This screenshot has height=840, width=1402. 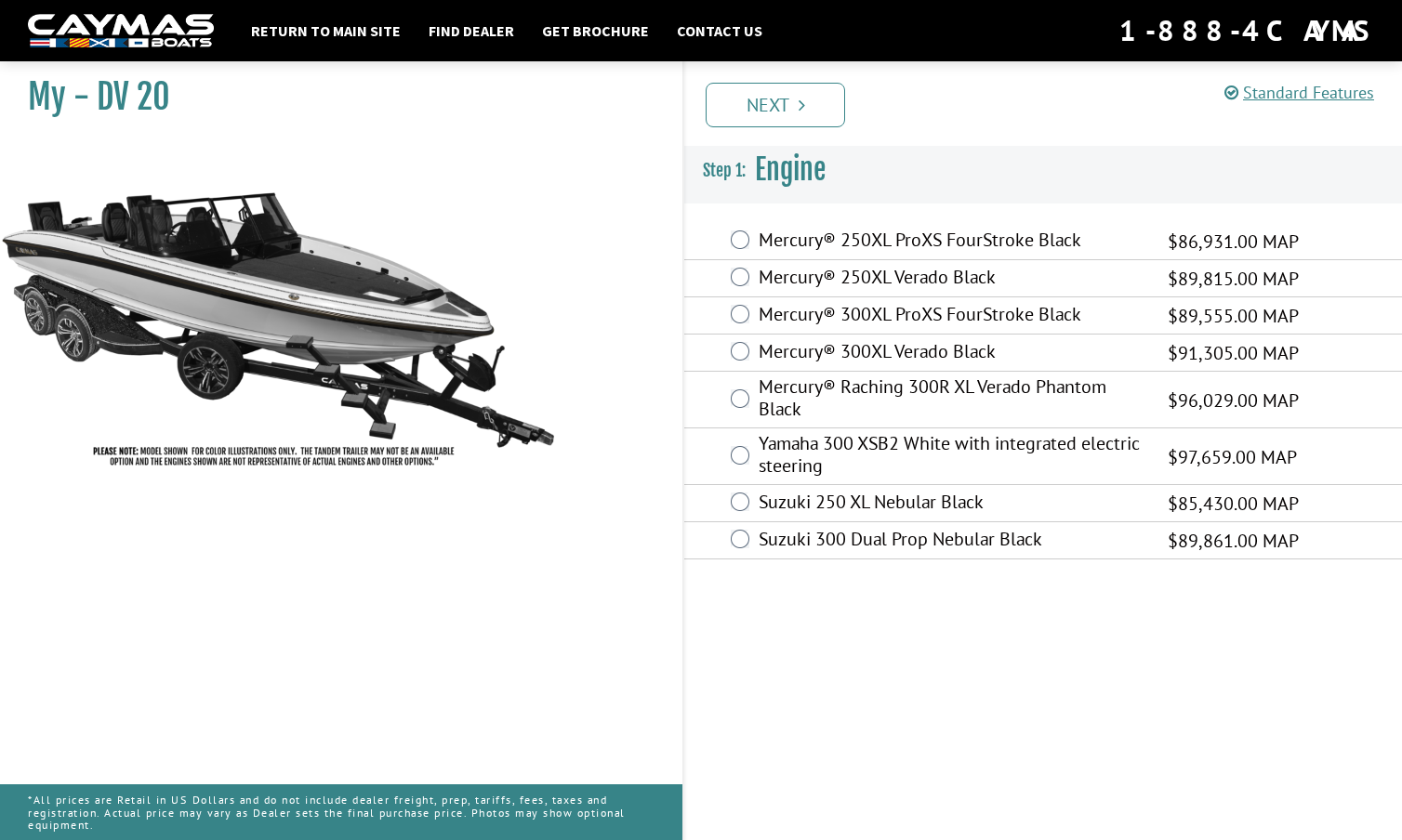 I want to click on h3: Engine, so click(x=1043, y=170).